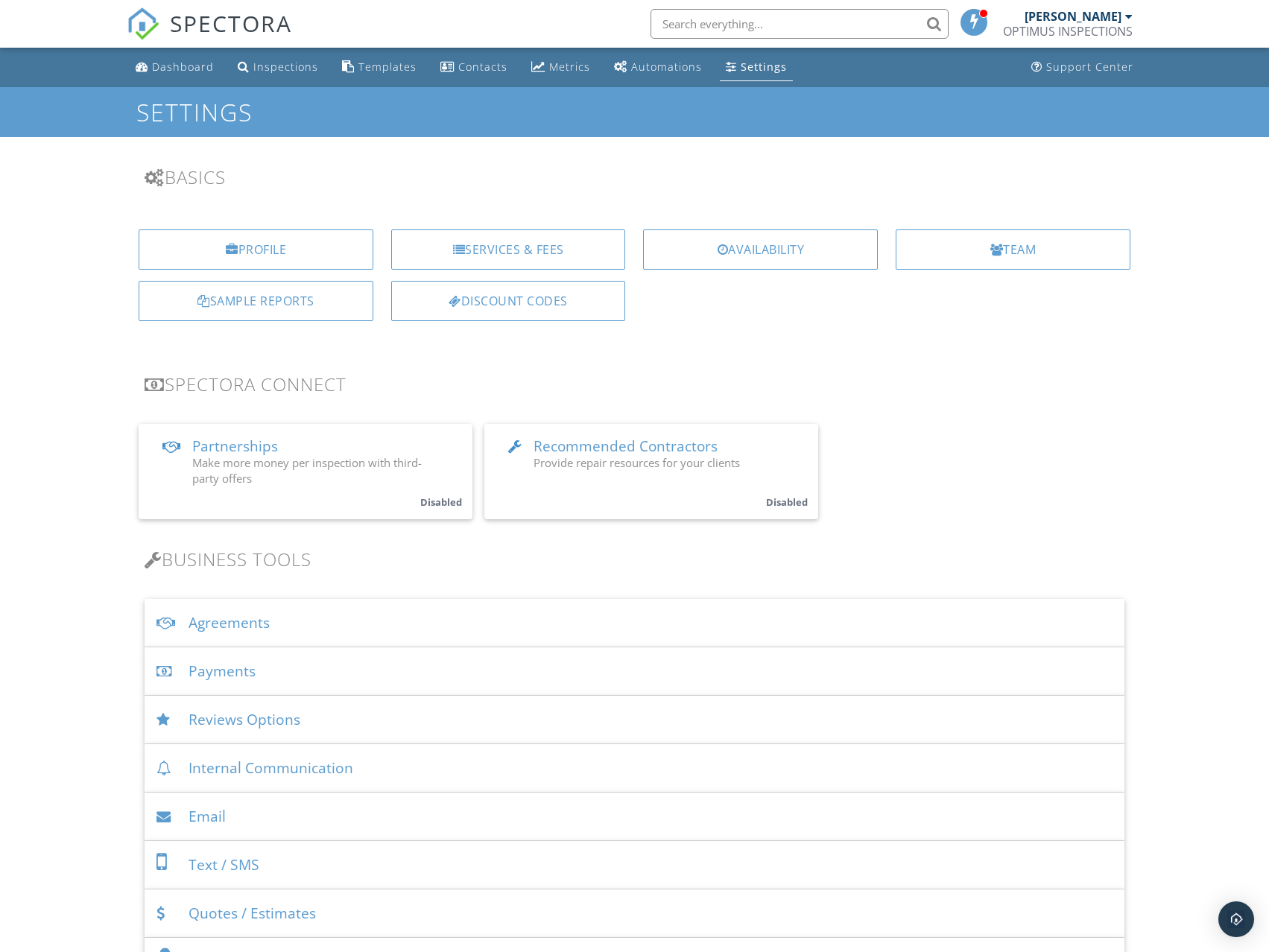  What do you see at coordinates (634, 558) in the screenshot?
I see `h3: Business Tools` at bounding box center [634, 558].